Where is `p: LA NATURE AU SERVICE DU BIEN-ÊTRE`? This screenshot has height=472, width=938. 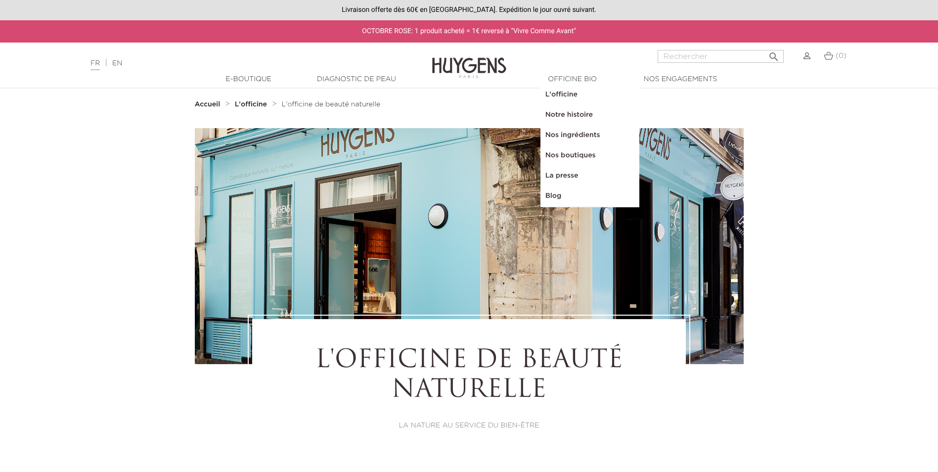
p: LA NATURE AU SERVICE DU BIEN-ÊTRE is located at coordinates (469, 425).